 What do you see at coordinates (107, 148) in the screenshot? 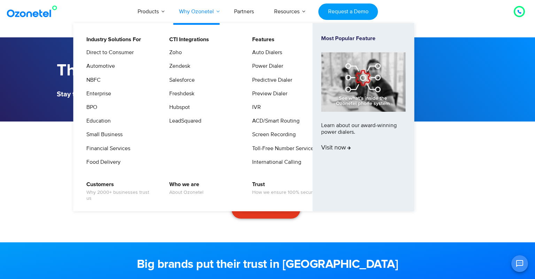
I see `a: Financial Services` at bounding box center [107, 148].